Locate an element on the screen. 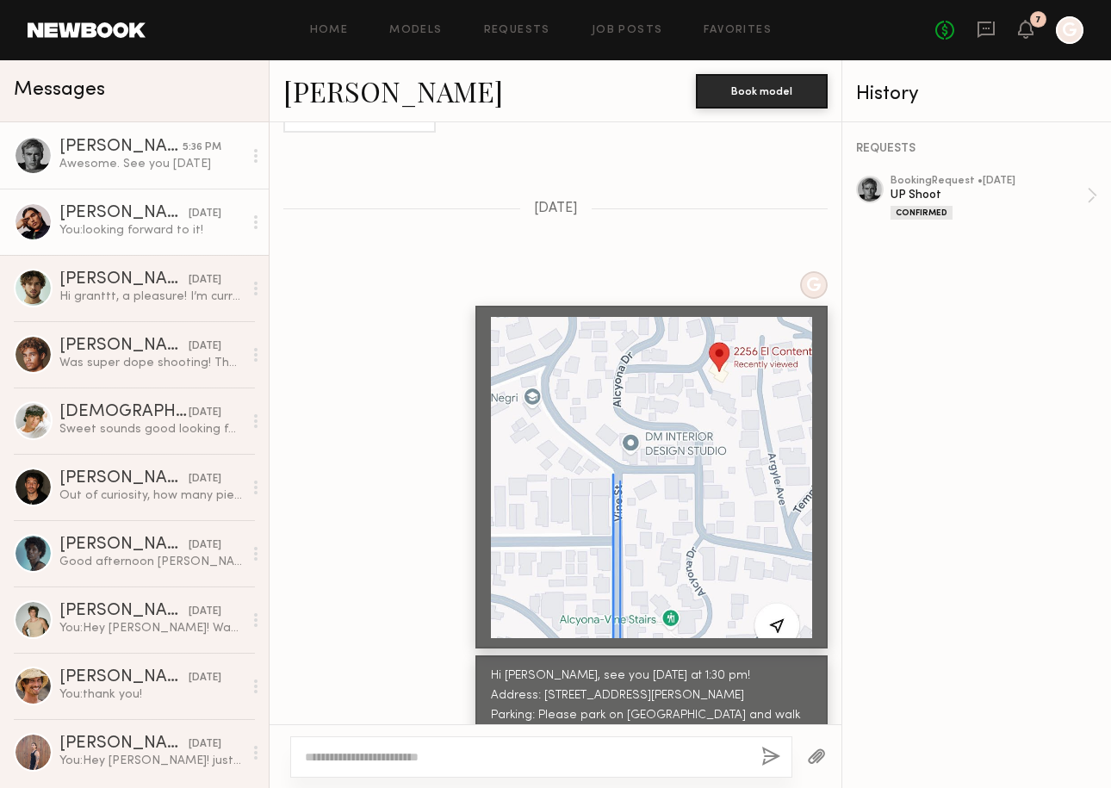  span: Messages is located at coordinates (59, 90).